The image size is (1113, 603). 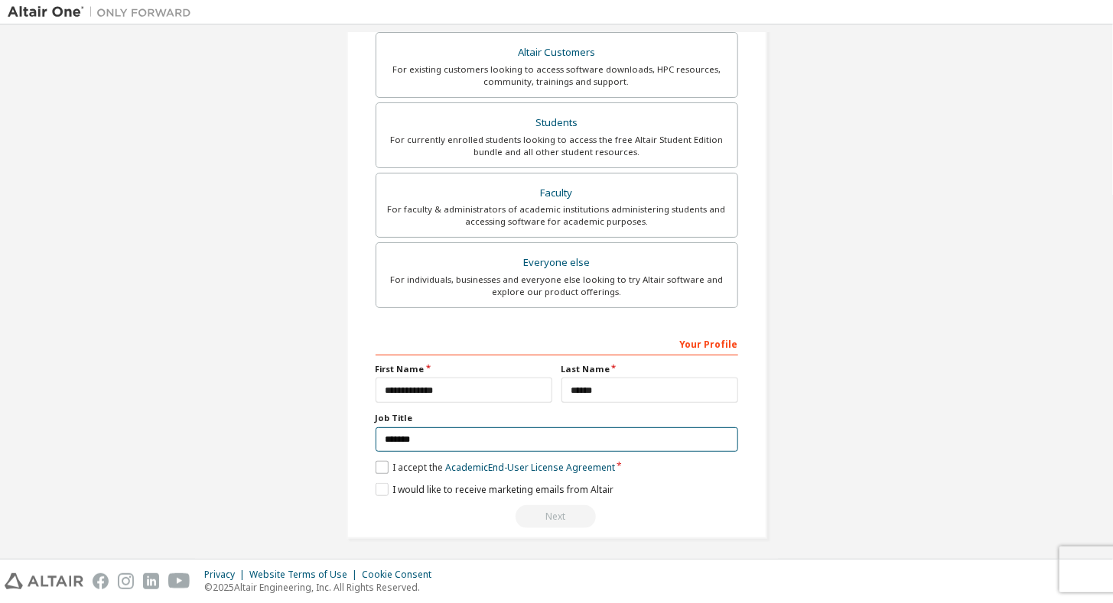 What do you see at coordinates (322, 587) in the screenshot?
I see `p: © 2025 Altair Engineering, Inc. All Rights Reserved.` at bounding box center [322, 587].